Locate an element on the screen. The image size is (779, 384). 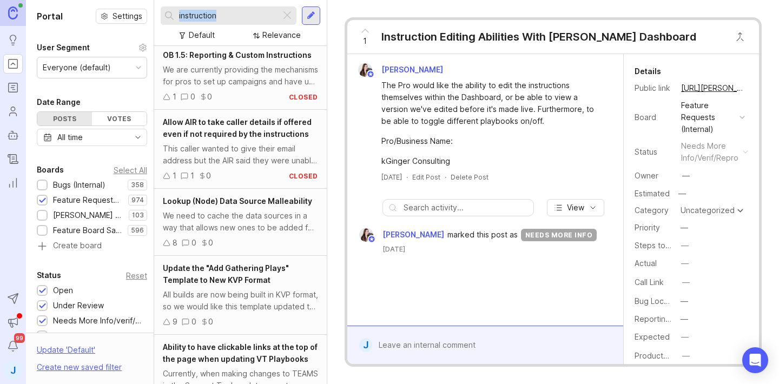
div: Status is located at coordinates (653, 152).